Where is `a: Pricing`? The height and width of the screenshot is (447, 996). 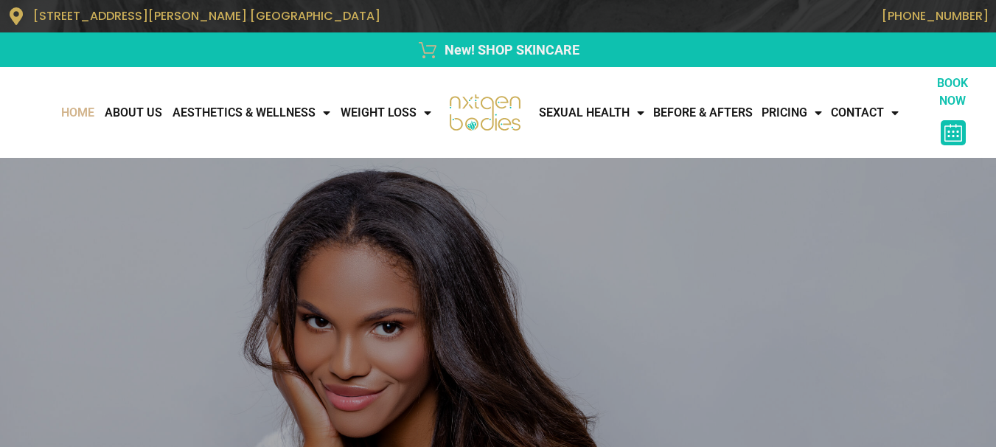 a: Pricing is located at coordinates (792, 113).